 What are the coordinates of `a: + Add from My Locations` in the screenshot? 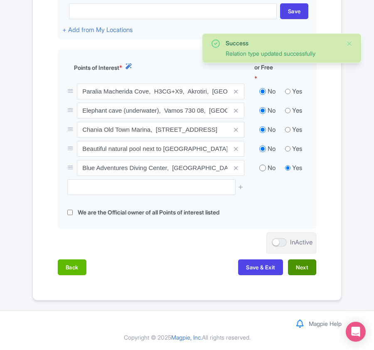 It's located at (97, 30).